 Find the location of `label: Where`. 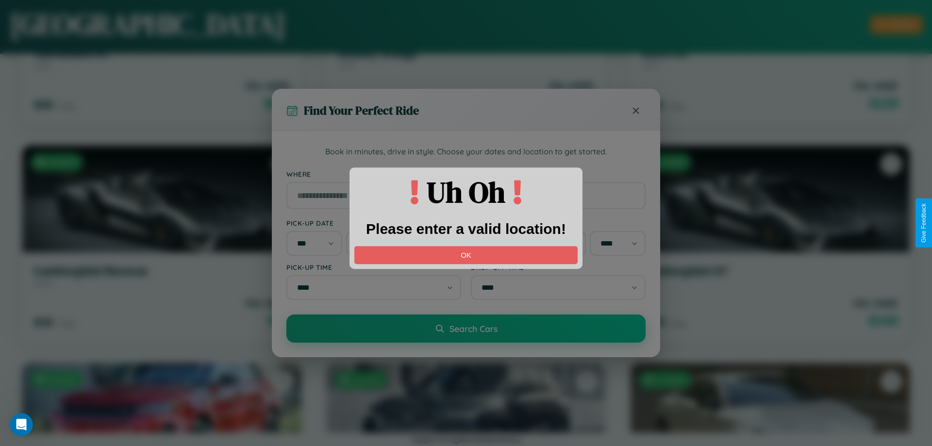

label: Where is located at coordinates (466, 174).